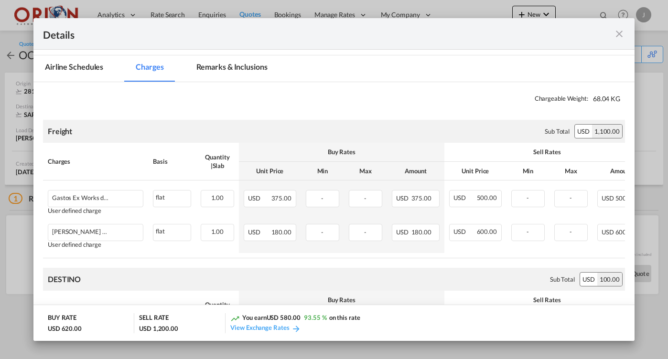 This screenshot has height=359, width=668. Describe the element at coordinates (74, 68) in the screenshot. I see `md-tab-item: Airline Schedules` at that location.